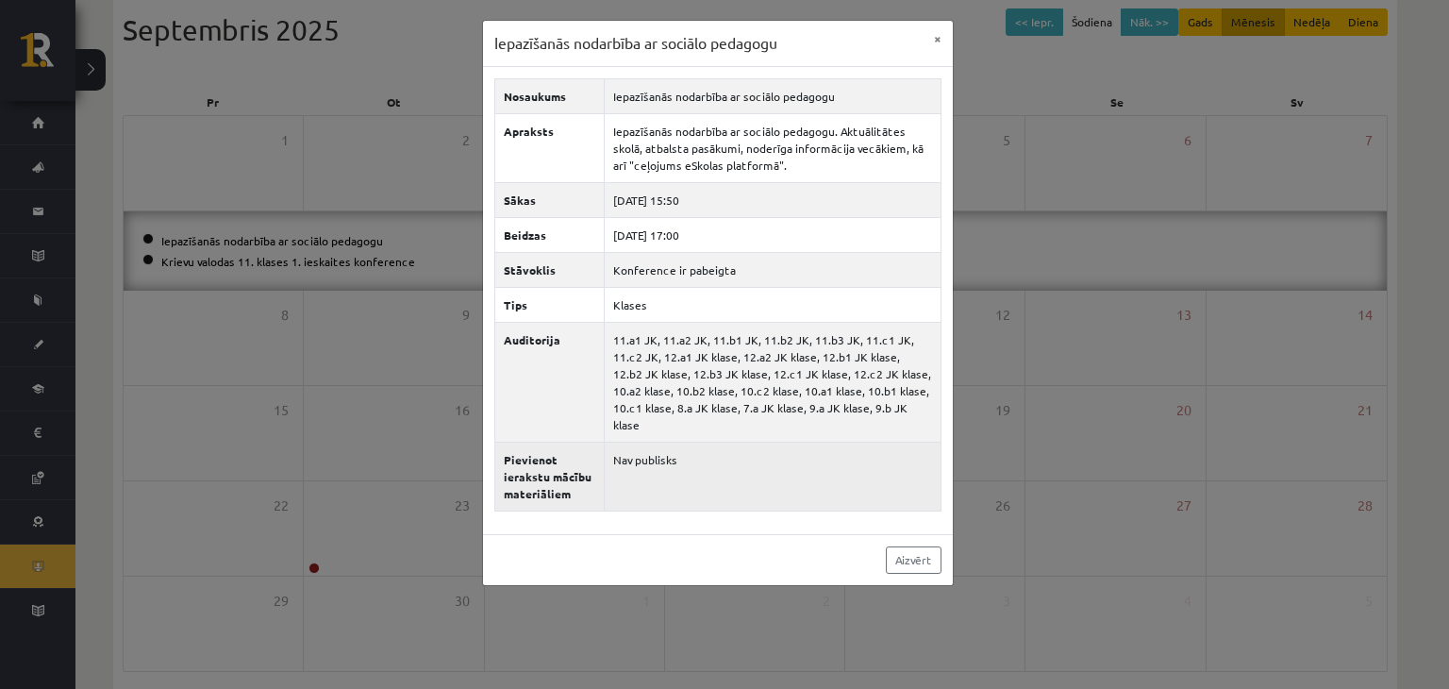 The height and width of the screenshot is (689, 1449). I want to click on td: Iepazīšanās nodarbība ar sociālo pedagogu, so click(772, 95).